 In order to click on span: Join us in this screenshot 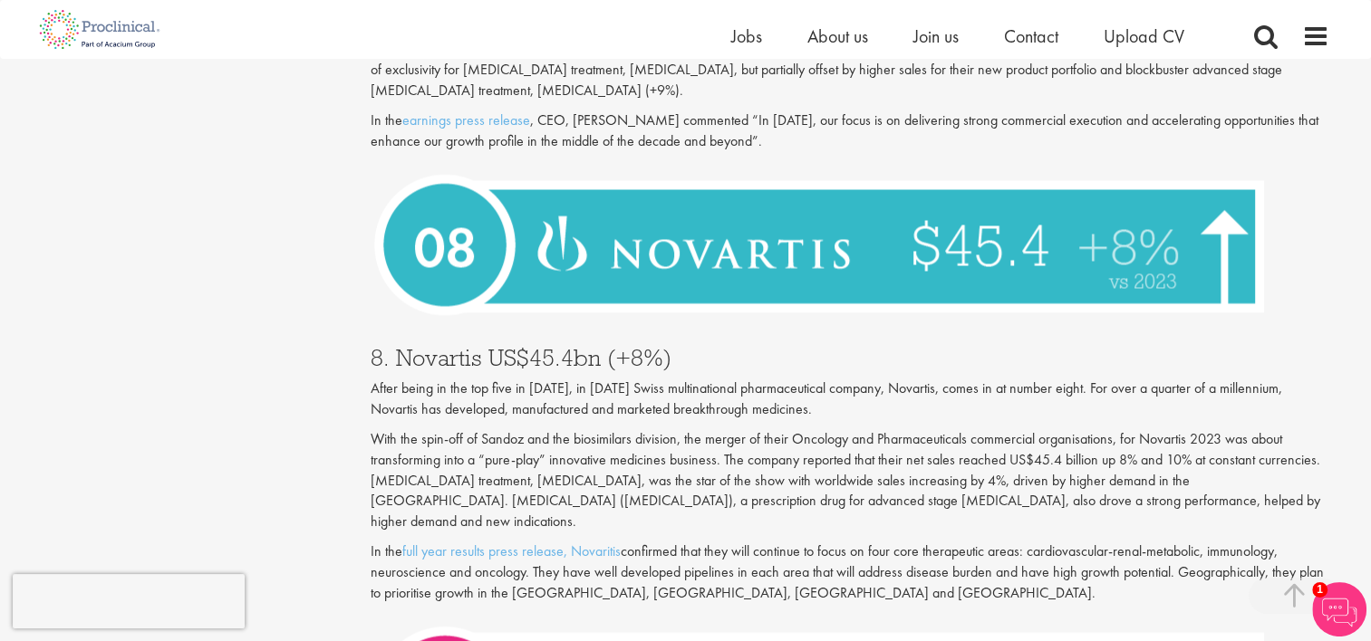, I will do `click(936, 36)`.